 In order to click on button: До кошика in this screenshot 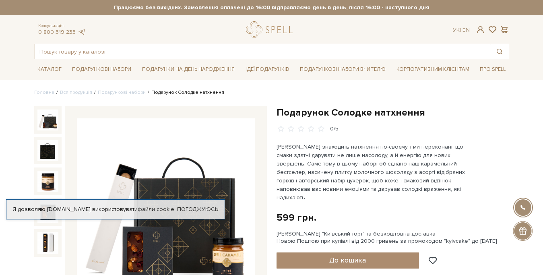, I will do `click(348, 261)`.